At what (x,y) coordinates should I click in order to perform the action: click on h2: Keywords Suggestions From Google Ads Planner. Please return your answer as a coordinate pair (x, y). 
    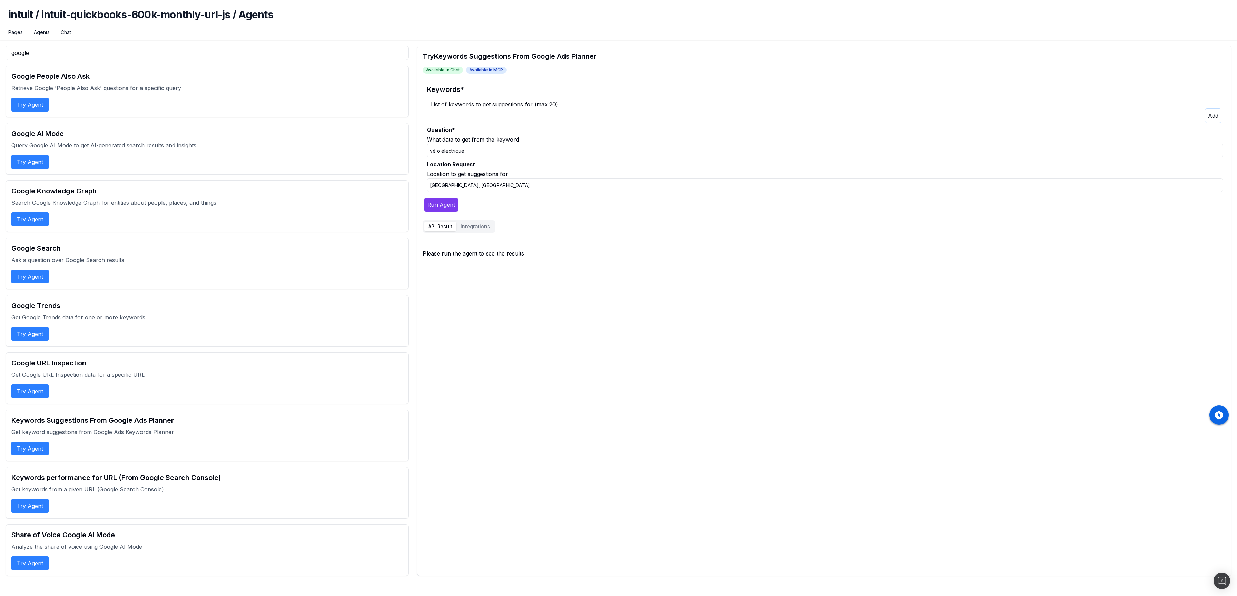
    Looking at the image, I should click on (207, 420).